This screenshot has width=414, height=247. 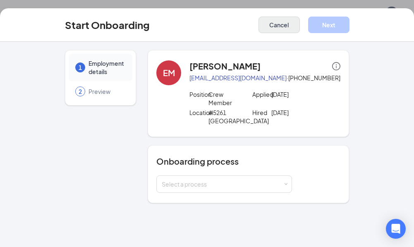 I want to click on p: Location, so click(x=199, y=112).